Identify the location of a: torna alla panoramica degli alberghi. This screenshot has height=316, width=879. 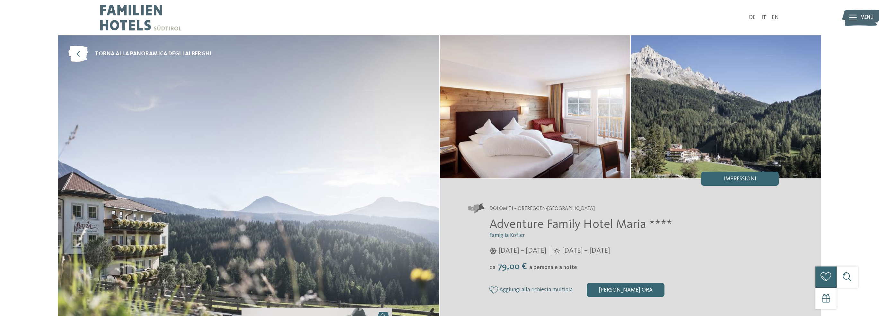
(140, 54).